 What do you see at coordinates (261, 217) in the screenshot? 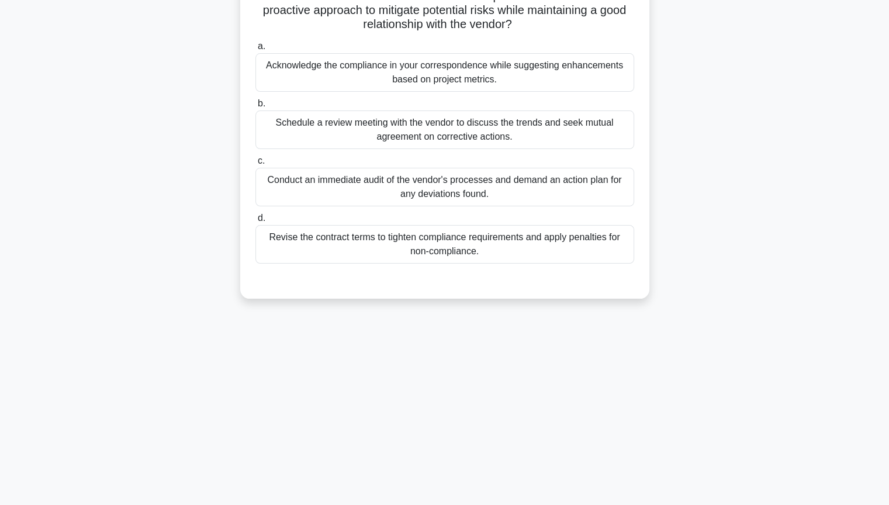
I see `span: d.` at bounding box center [261, 217].